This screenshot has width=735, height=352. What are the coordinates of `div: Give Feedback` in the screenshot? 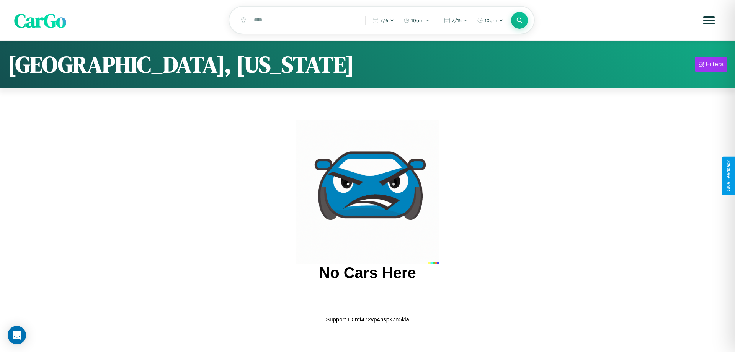 It's located at (728, 176).